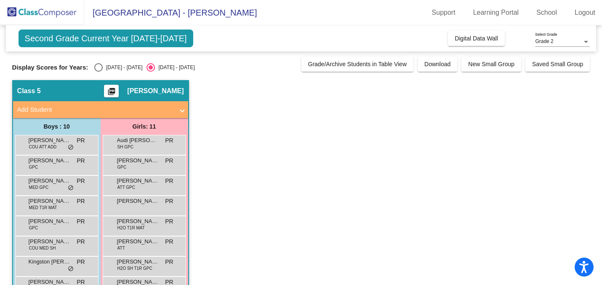  I want to click on span: ATT, so click(121, 248).